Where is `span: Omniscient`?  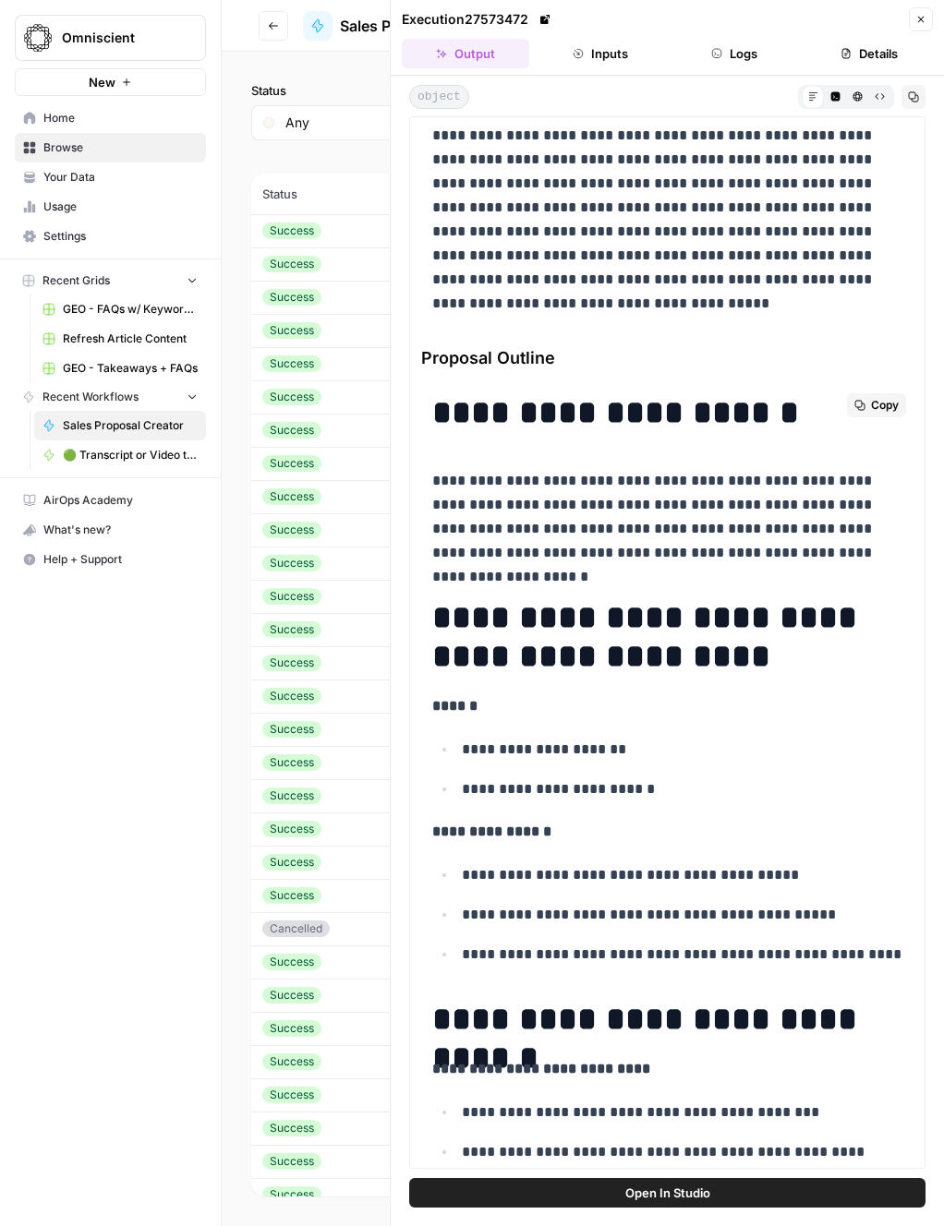
span: Omniscient is located at coordinates (117, 38).